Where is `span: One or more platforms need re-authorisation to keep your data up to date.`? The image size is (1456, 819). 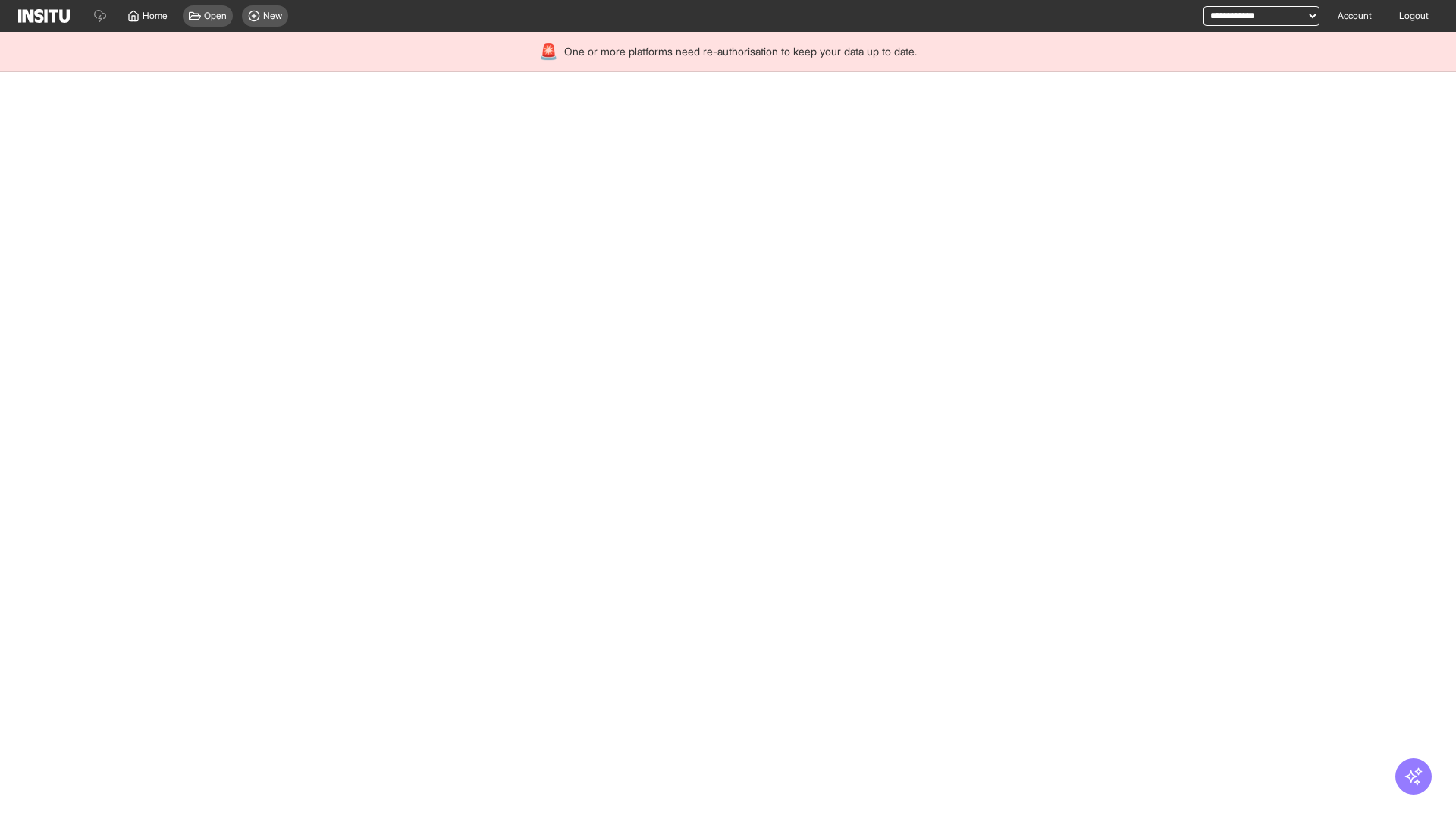 span: One or more platforms need re-authorisation to keep your data up to date. is located at coordinates (740, 51).